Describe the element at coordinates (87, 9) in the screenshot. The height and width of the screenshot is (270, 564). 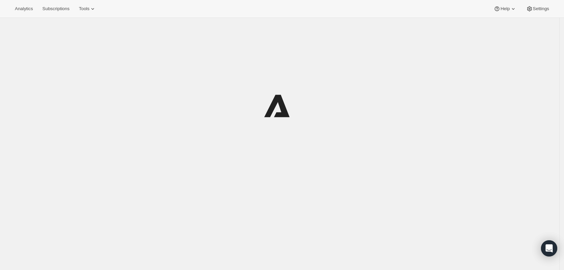
I see `button: Tools` at that location.